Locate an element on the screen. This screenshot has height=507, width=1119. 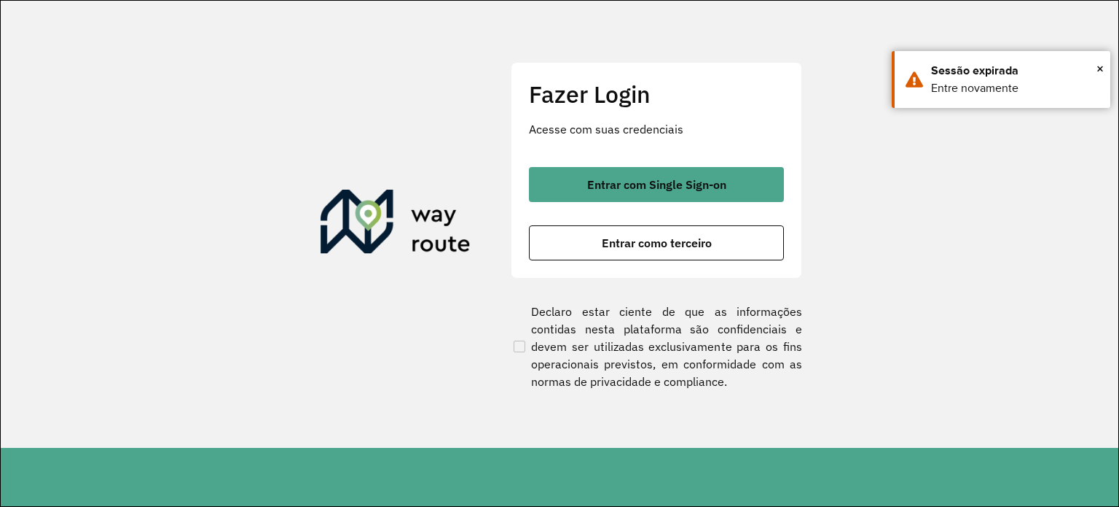
p: Acesse com suas credenciais is located at coordinates (657, 129).